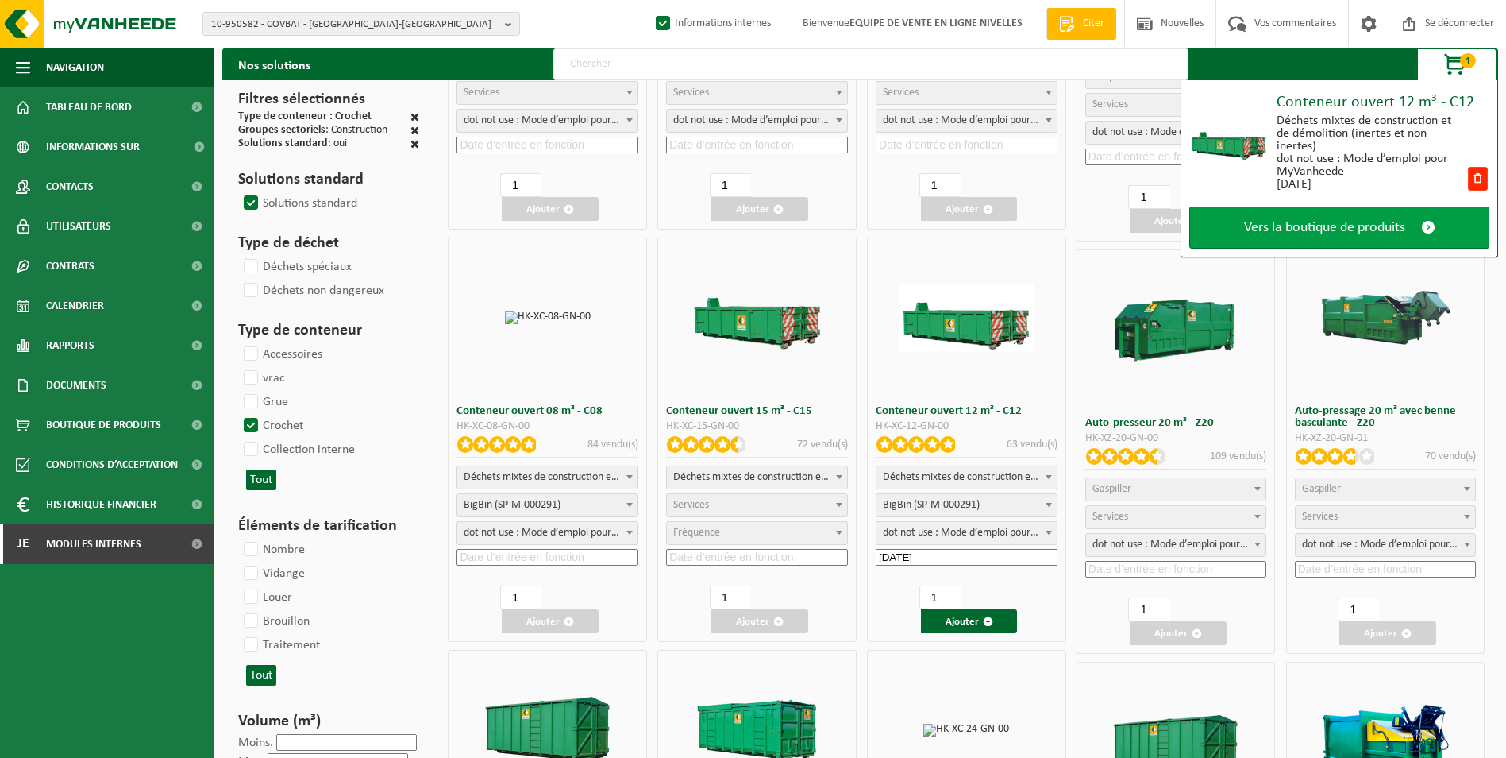 The width and height of the screenshot is (1506, 758). I want to click on span: Contrats, so click(70, 266).